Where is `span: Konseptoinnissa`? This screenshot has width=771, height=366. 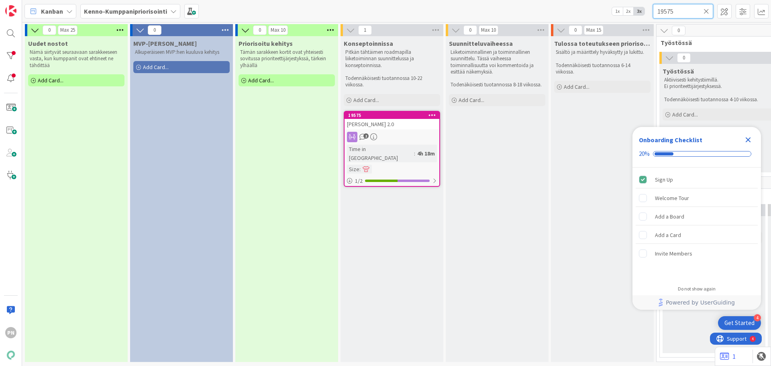
span: Konseptoinnissa is located at coordinates (368, 43).